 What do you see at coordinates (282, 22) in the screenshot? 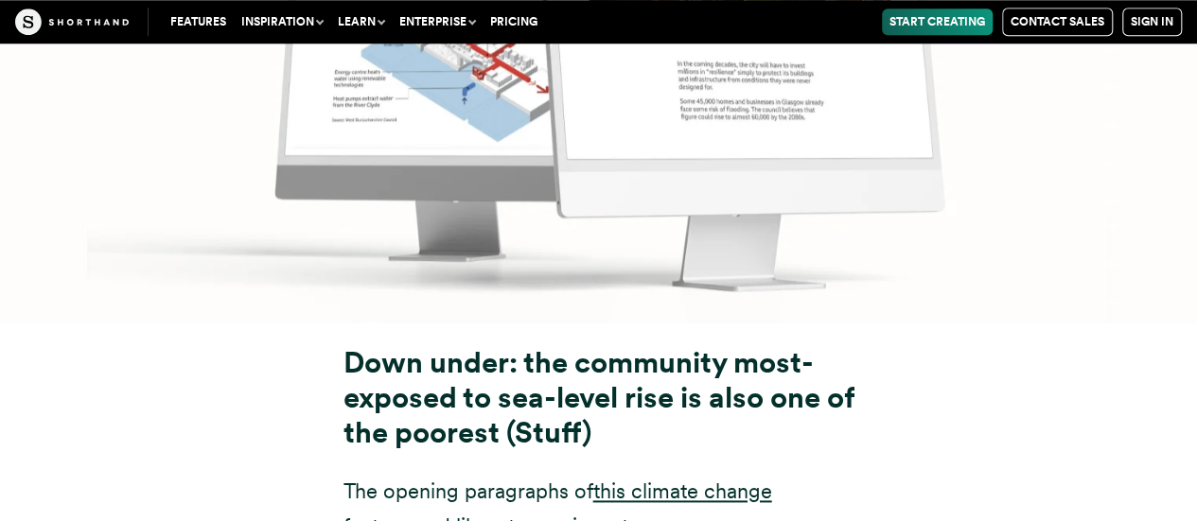
I see `button: Inspiration` at bounding box center [282, 22].